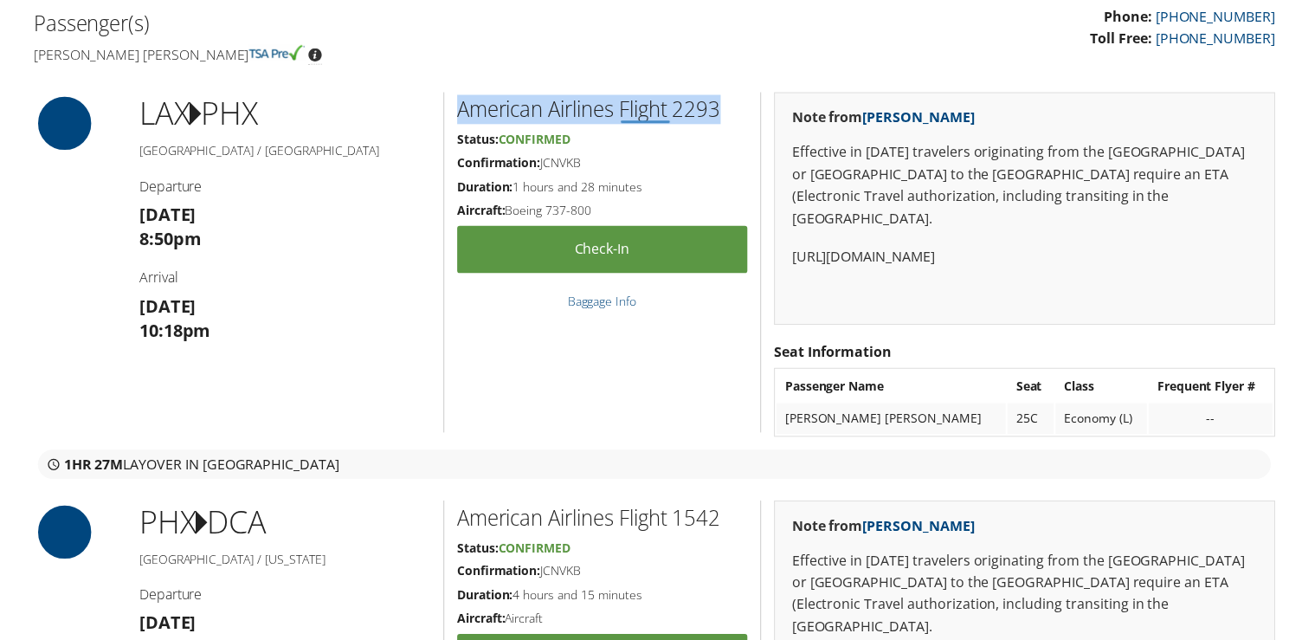 This screenshot has width=1302, height=640. What do you see at coordinates (283, 279) in the screenshot?
I see `h4: Arrival` at bounding box center [283, 279].